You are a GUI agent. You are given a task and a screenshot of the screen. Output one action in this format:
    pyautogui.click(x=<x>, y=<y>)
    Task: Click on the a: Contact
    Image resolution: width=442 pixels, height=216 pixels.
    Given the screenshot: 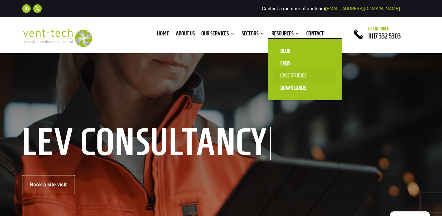 What is the action you would take?
    pyautogui.click(x=315, y=35)
    